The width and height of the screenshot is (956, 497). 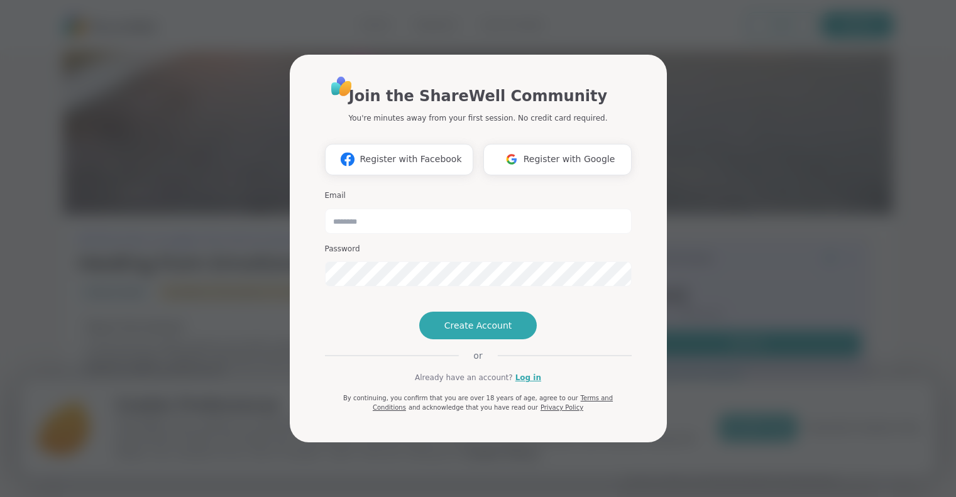 What do you see at coordinates (558, 160) in the screenshot?
I see `button: Register with Google` at bounding box center [558, 160].